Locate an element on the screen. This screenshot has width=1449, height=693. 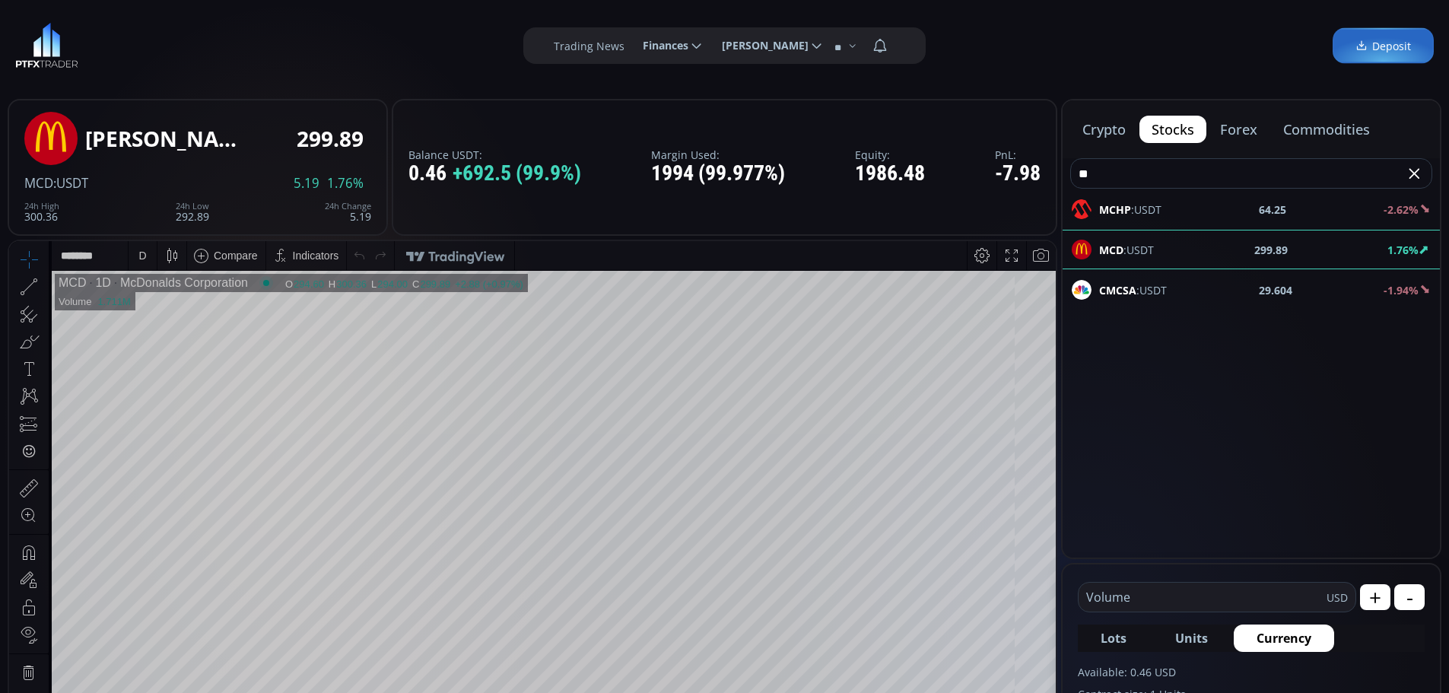
div: 1D is located at coordinates (89, 42).